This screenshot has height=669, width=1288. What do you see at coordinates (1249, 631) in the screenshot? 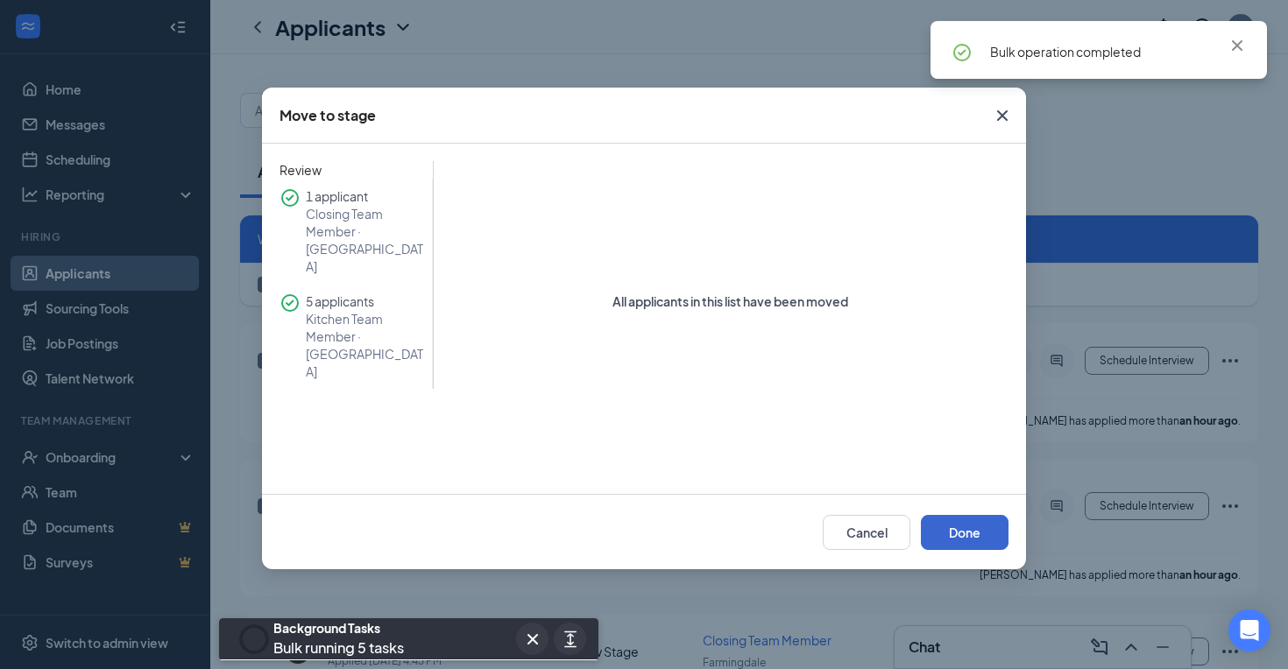
I see `div: Open Intercom Messenger` at bounding box center [1249, 631].